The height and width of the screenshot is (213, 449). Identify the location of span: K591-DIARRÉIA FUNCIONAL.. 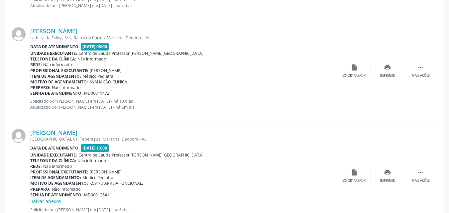
(116, 183).